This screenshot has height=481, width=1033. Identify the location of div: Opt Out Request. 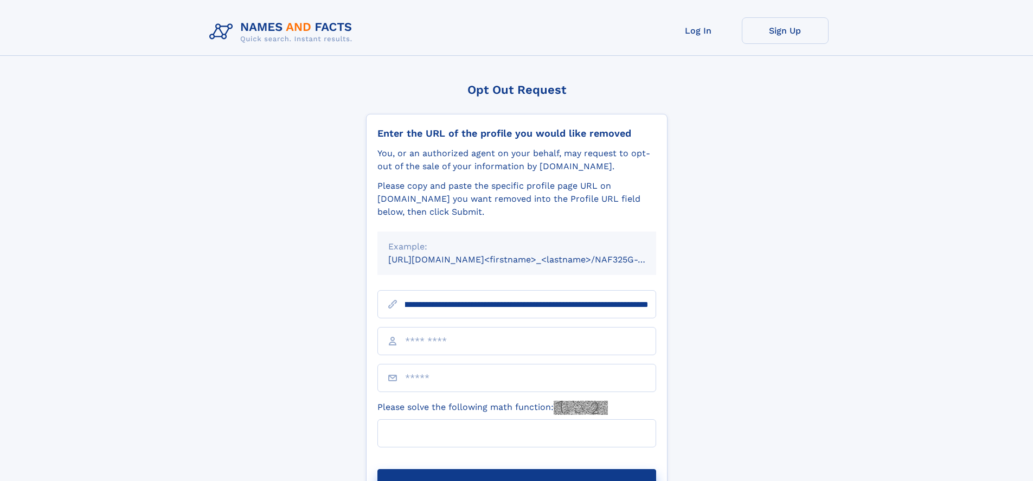
(517, 89).